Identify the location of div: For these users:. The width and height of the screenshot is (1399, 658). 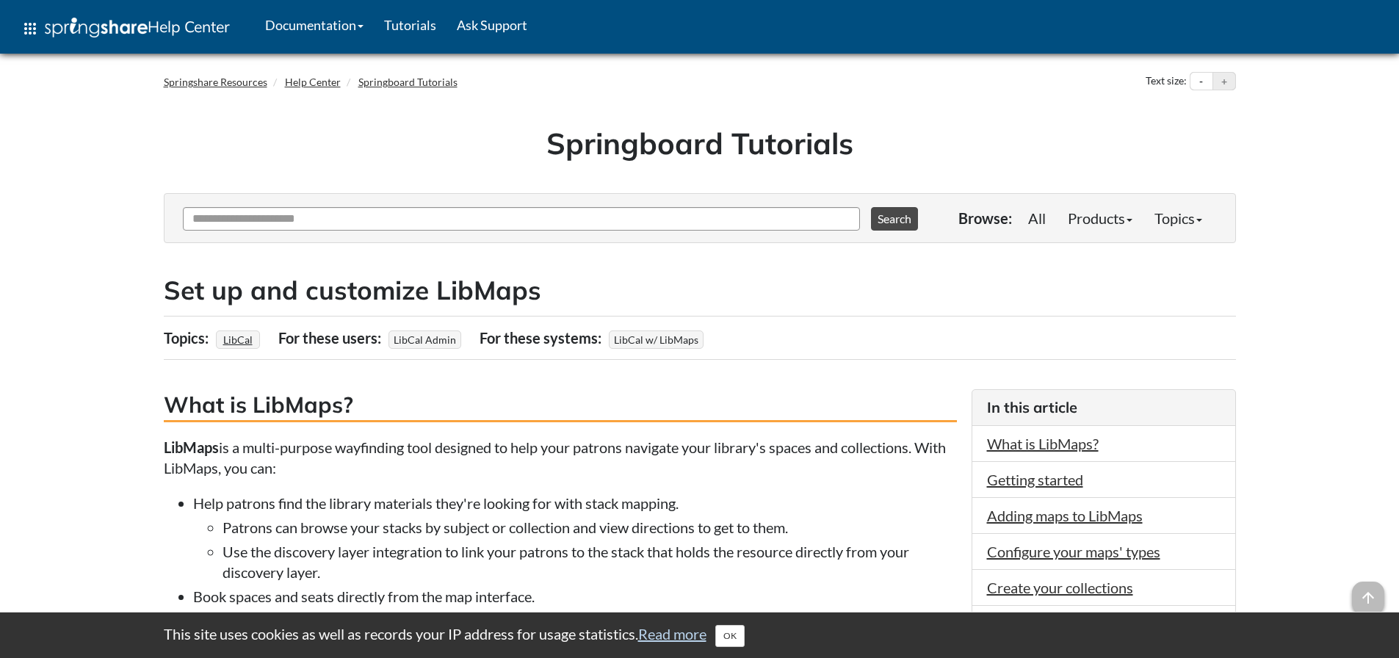
(331, 338).